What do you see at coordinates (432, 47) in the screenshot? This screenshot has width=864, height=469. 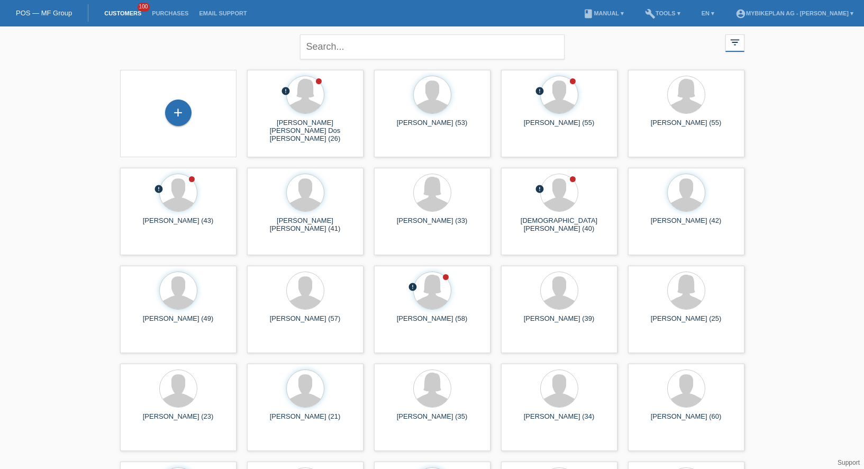 I see `input: Search...` at bounding box center [432, 47].